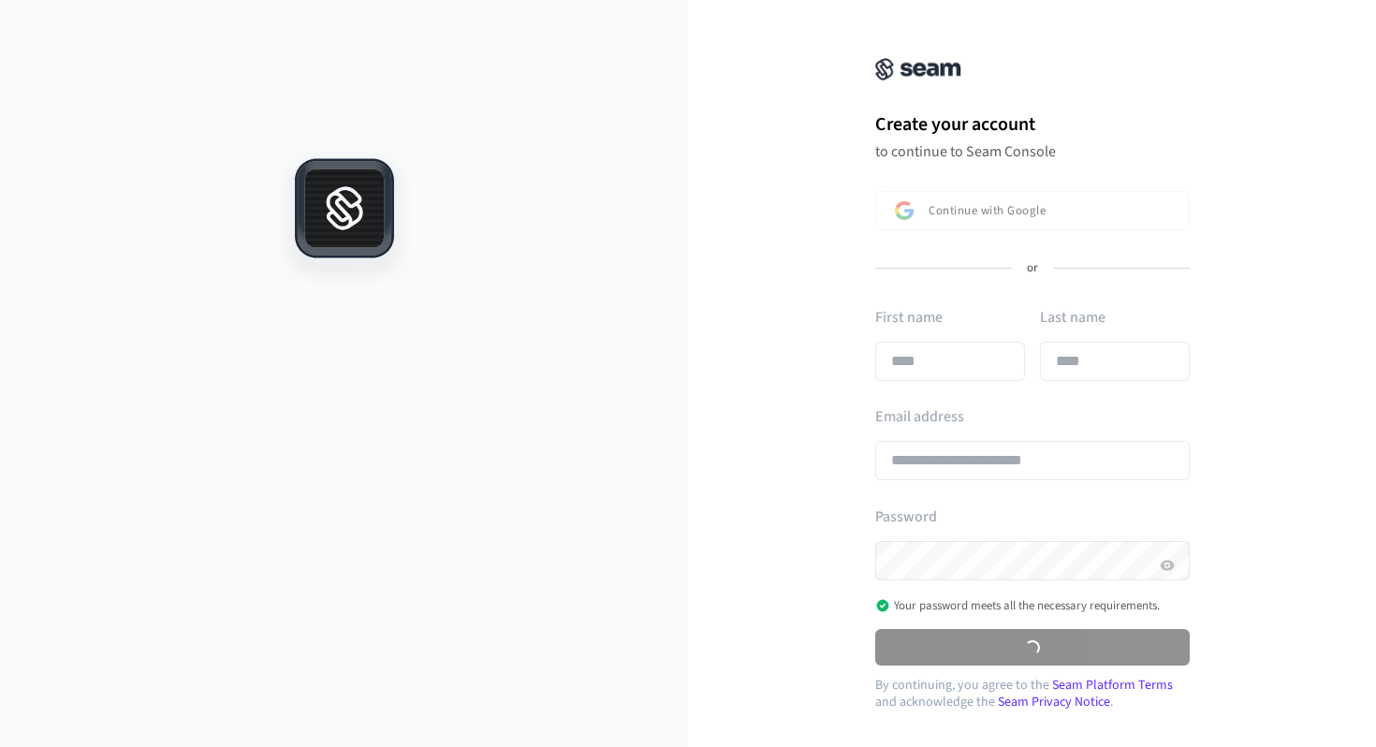 The height and width of the screenshot is (747, 1376). What do you see at coordinates (1017, 606) in the screenshot?
I see `p: Your password meets all the necessary requirements.` at bounding box center [1017, 606].